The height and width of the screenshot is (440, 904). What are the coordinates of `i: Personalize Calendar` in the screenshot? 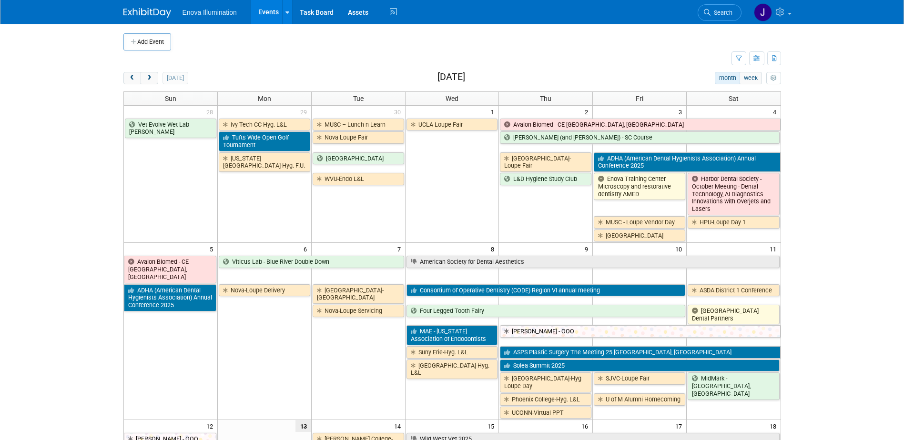 It's located at (774, 78).